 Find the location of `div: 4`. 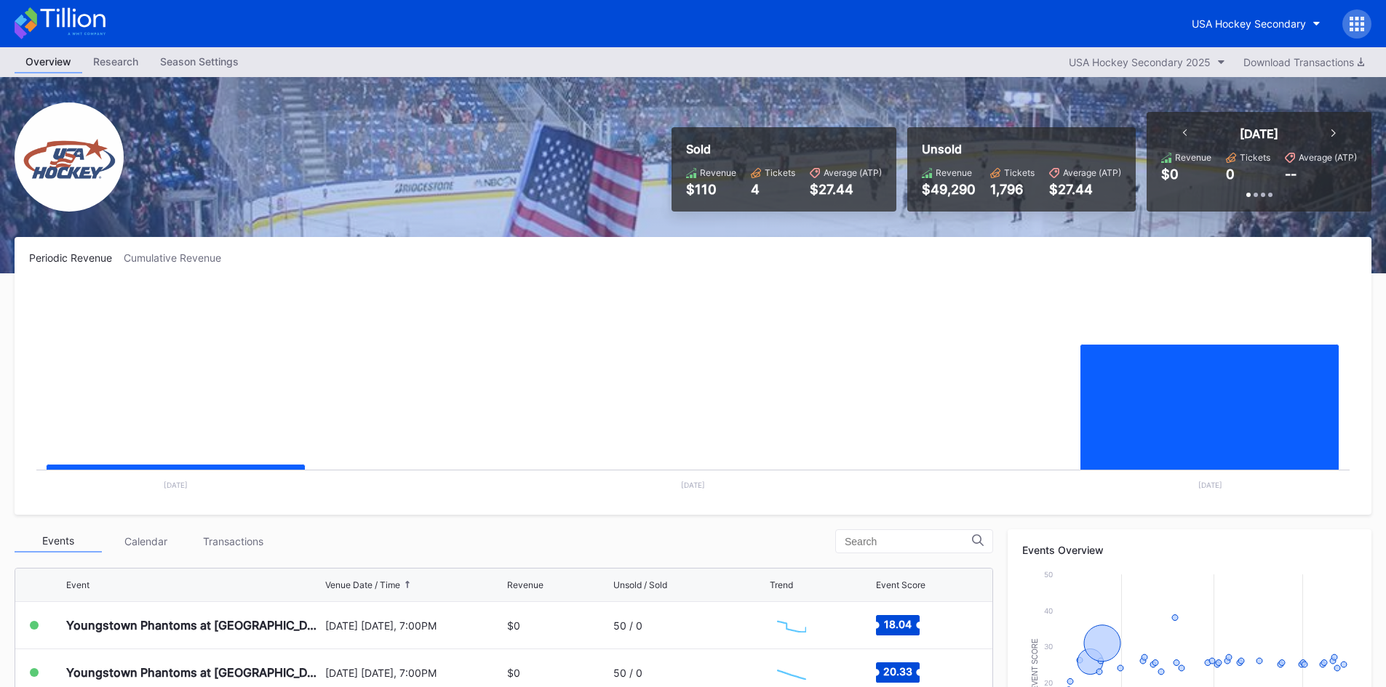

div: 4 is located at coordinates (773, 189).